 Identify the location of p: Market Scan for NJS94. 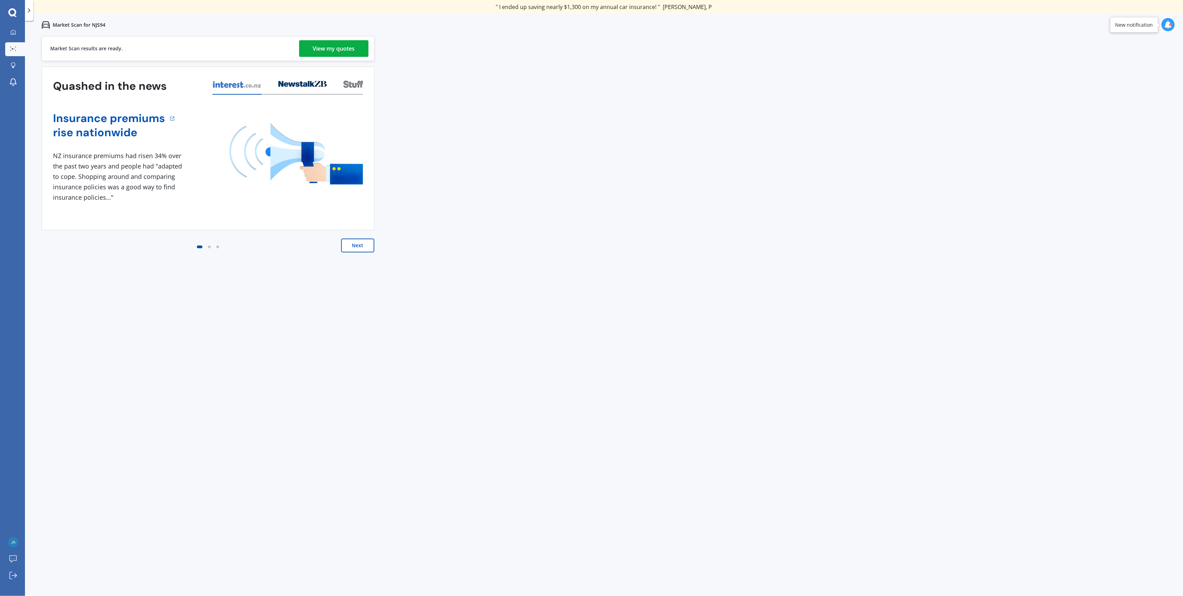
(79, 25).